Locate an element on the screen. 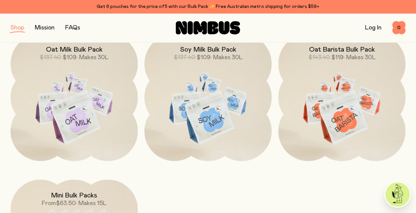 This screenshot has width=416, height=213. a: Log In is located at coordinates (373, 28).